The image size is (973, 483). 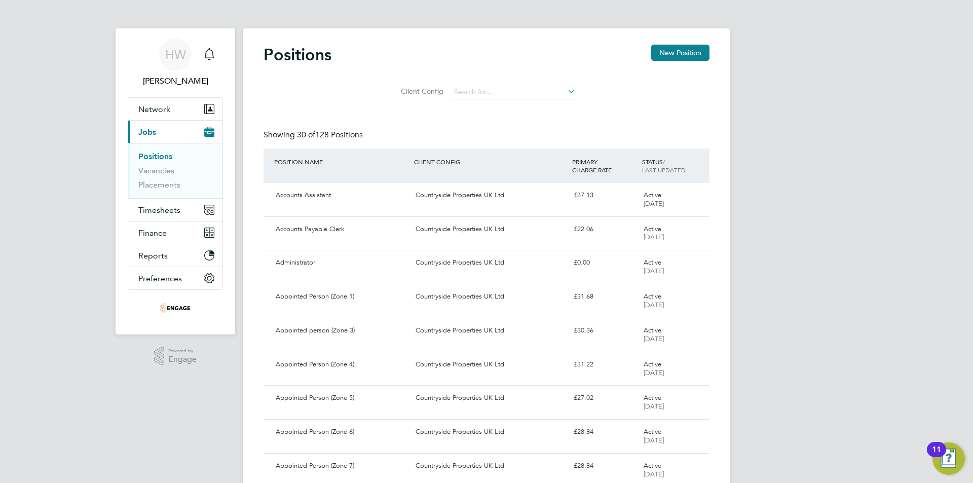 I want to click on a: Positions, so click(x=155, y=156).